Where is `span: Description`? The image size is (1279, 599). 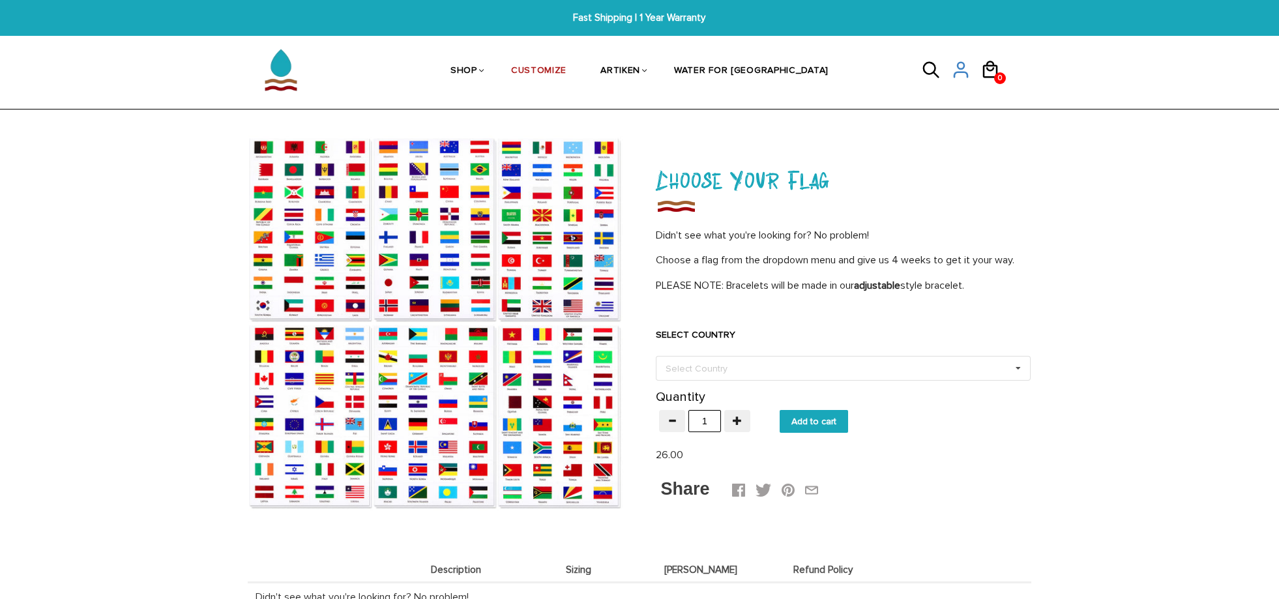
span: Description is located at coordinates (456, 570).